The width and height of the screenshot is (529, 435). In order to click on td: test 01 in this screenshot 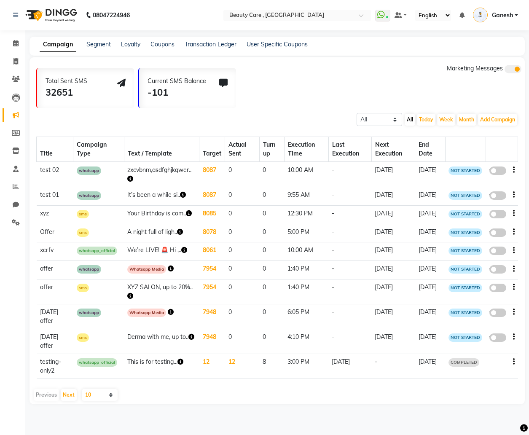, I will do `click(55, 196)`.